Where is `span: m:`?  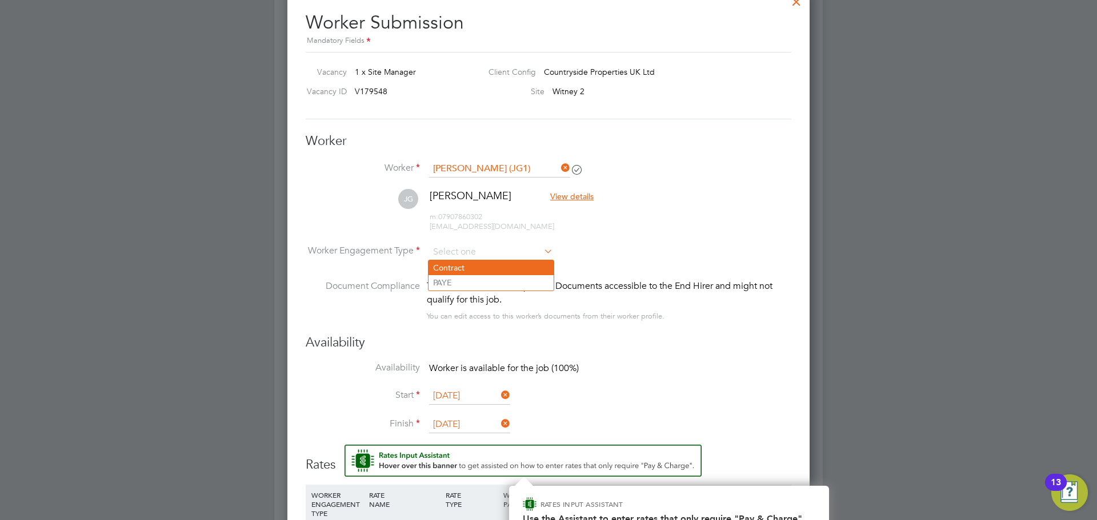
span: m: is located at coordinates (433, 216).